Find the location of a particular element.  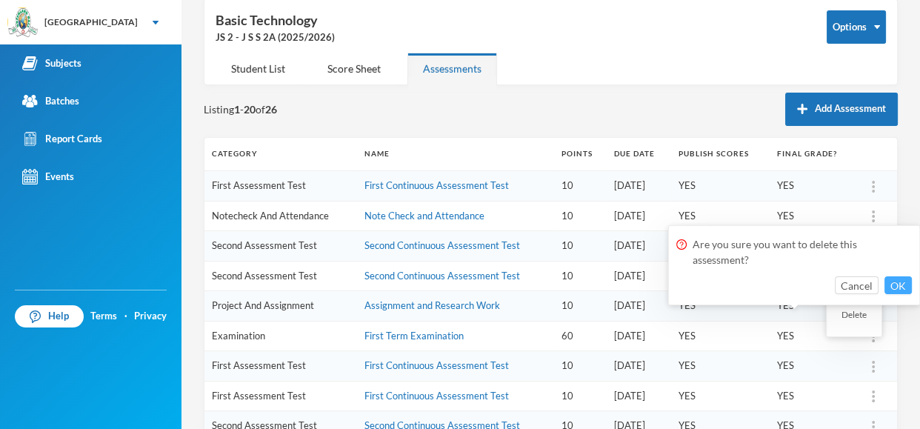

div: Subjects is located at coordinates (52, 63).